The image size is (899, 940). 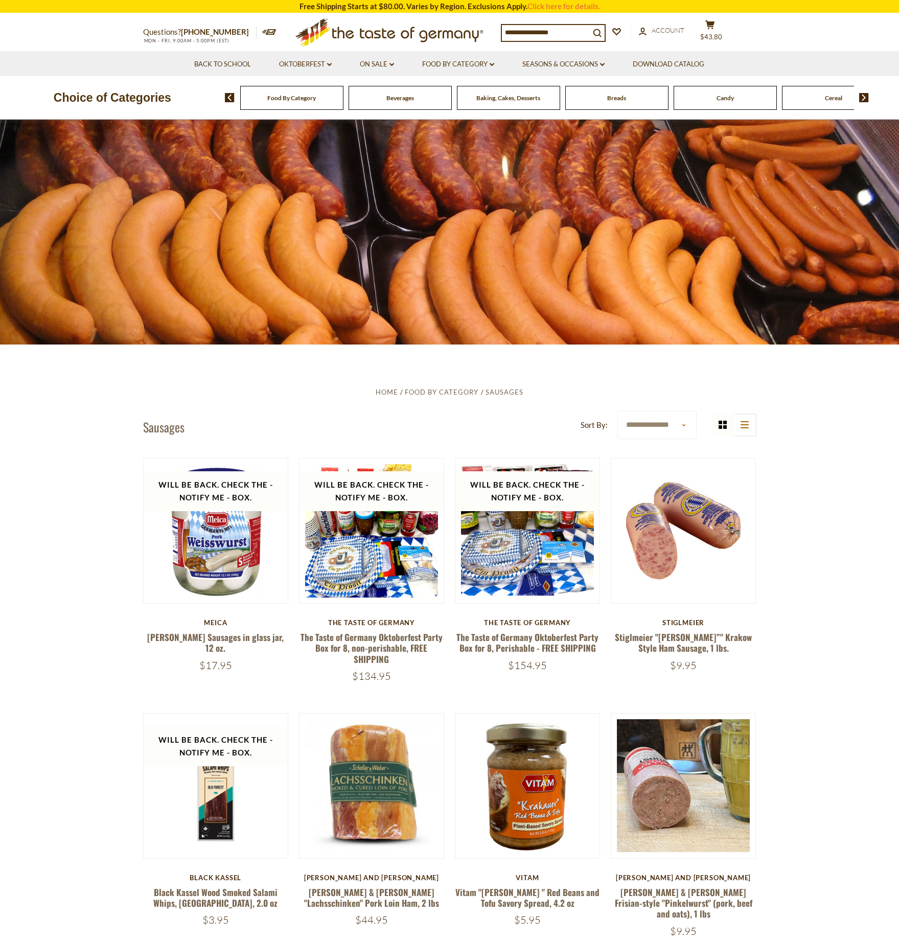 What do you see at coordinates (216, 786) in the screenshot?
I see `img: Black Kassel Salami Whips Old Forest` at bounding box center [216, 786].